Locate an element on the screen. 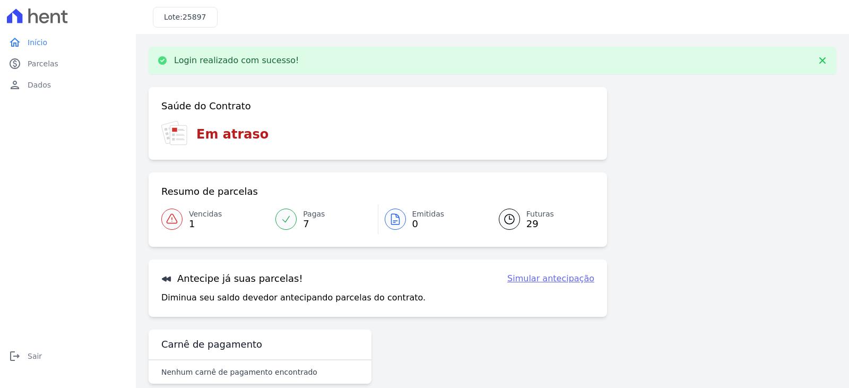  span: Sair is located at coordinates (34, 356).